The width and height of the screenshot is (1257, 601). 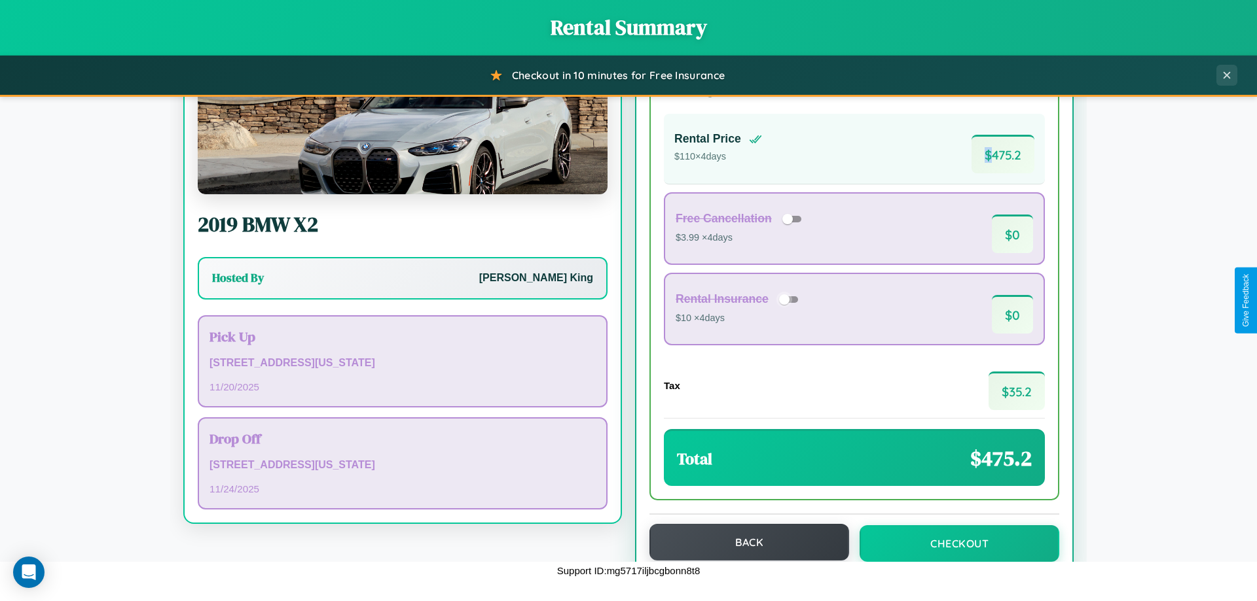 I want to click on span: Checkout in 10 minutes for Free Insurance, so click(x=618, y=75).